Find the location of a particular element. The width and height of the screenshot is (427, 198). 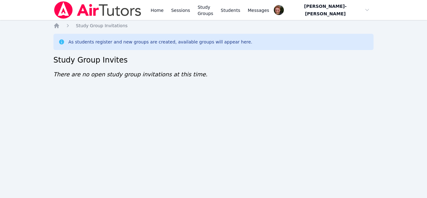

div: As students register and new groups are created, available groups will appear here. is located at coordinates (160, 42).